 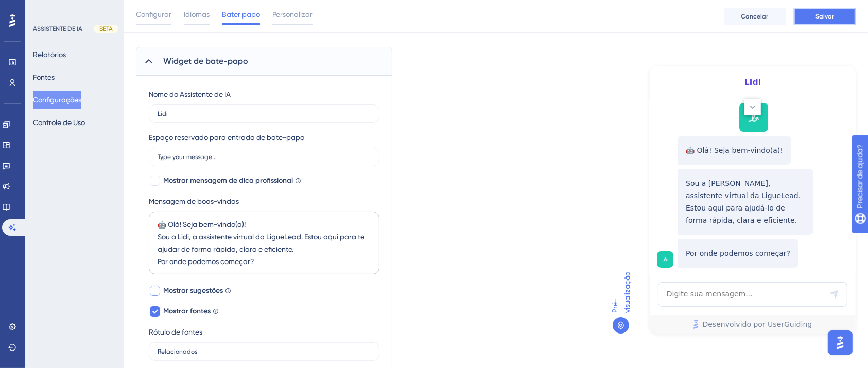 I want to click on font: Widget de bate-papo, so click(x=205, y=61).